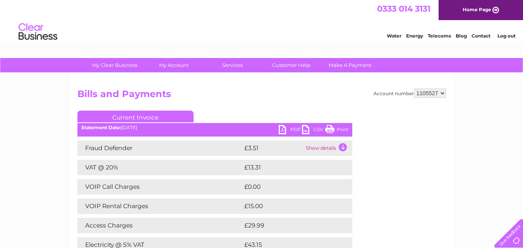 The height and width of the screenshot is (248, 523). I want to click on div: Account number, so click(410, 93).